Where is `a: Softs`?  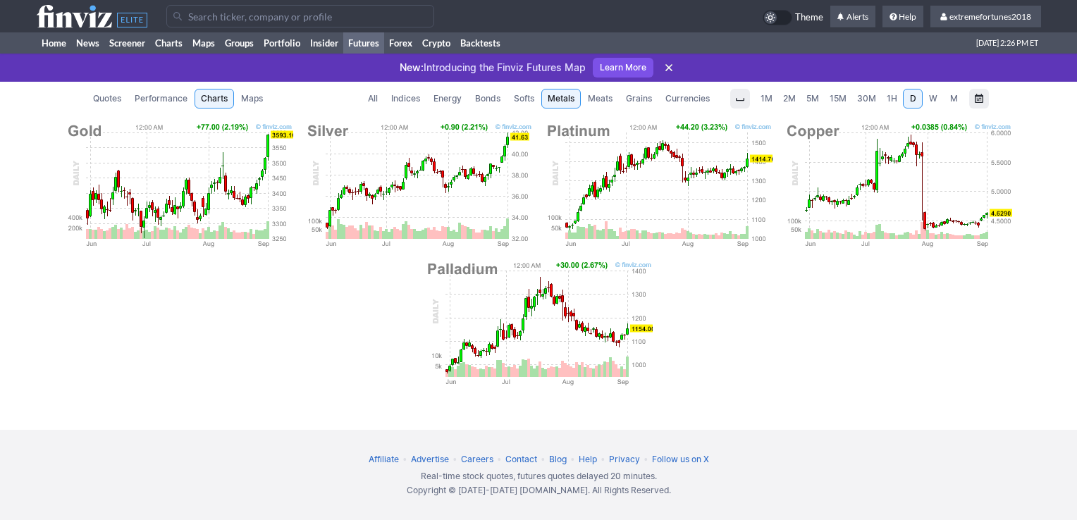
a: Softs is located at coordinates (524, 99).